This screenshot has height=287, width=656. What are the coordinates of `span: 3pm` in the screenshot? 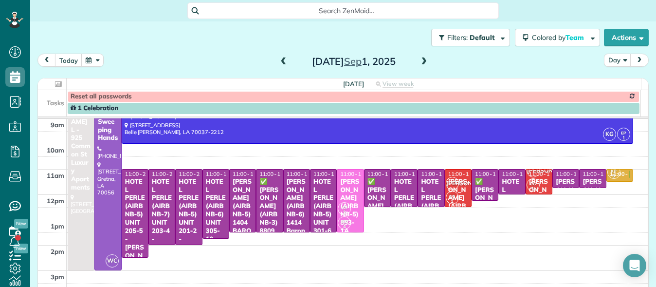 It's located at (57, 276).